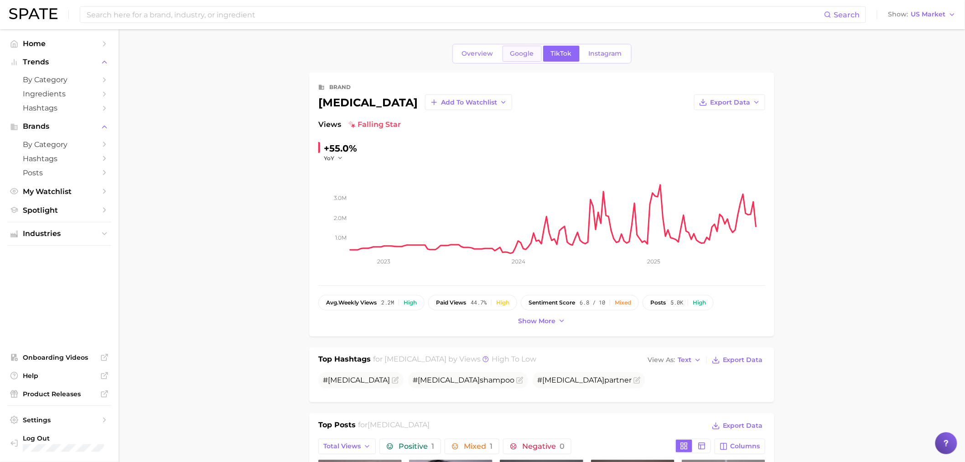  Describe the element at coordinates (341, 237) in the screenshot. I see `tspan: 1.0m` at that location.